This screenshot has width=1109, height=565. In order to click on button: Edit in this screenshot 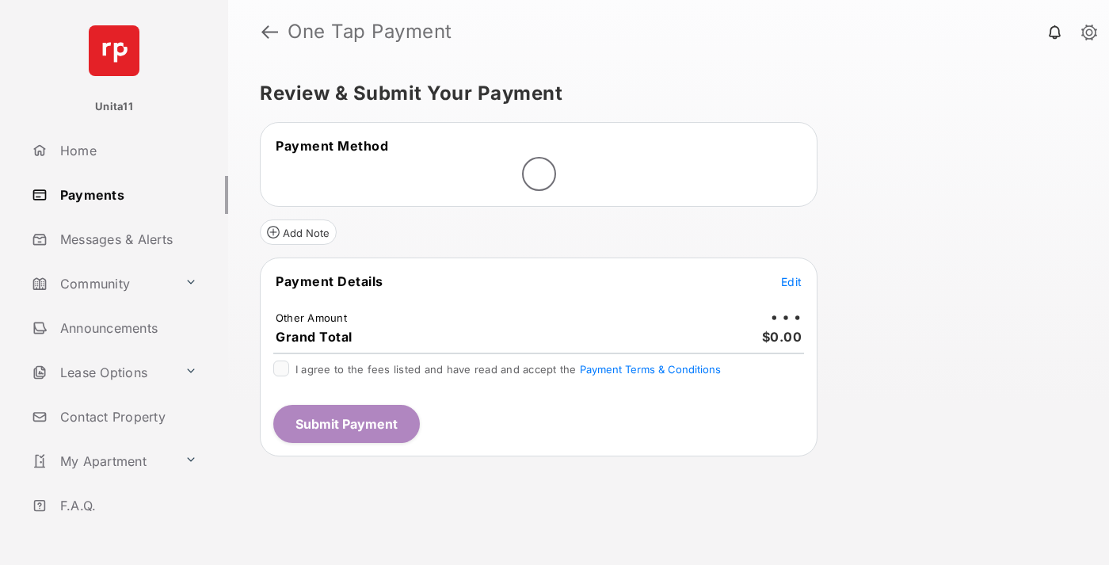, I will do `click(792, 281)`.